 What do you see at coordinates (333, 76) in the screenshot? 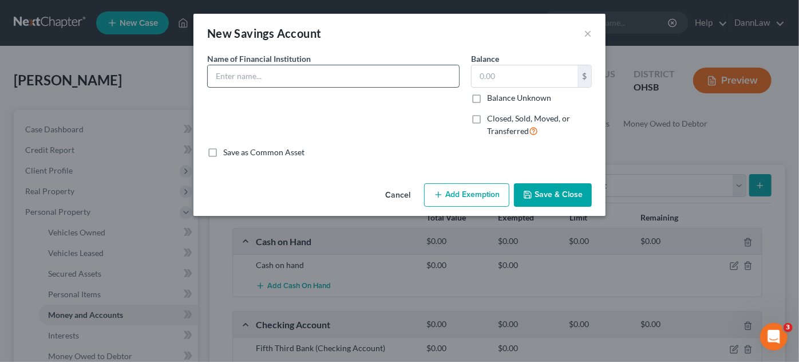
I see `input: Enter name...` at bounding box center [333, 76].